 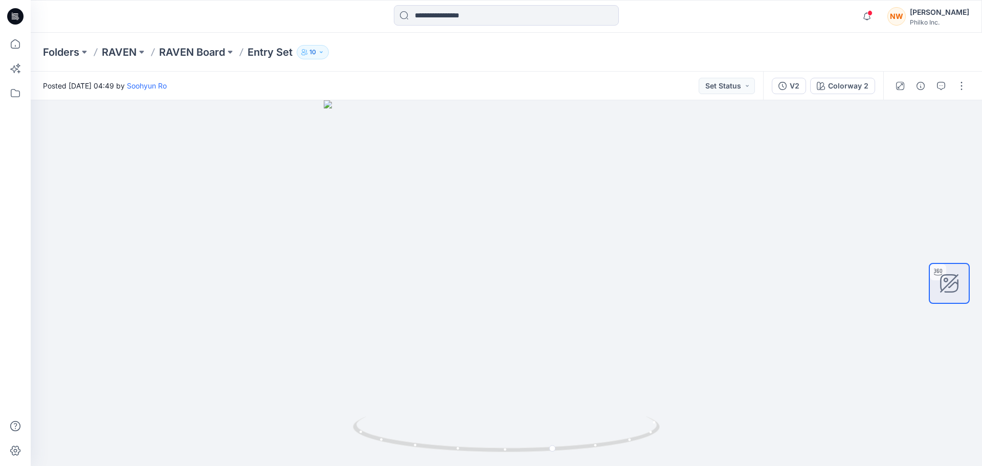 What do you see at coordinates (789, 86) in the screenshot?
I see `button: V2` at bounding box center [789, 86].